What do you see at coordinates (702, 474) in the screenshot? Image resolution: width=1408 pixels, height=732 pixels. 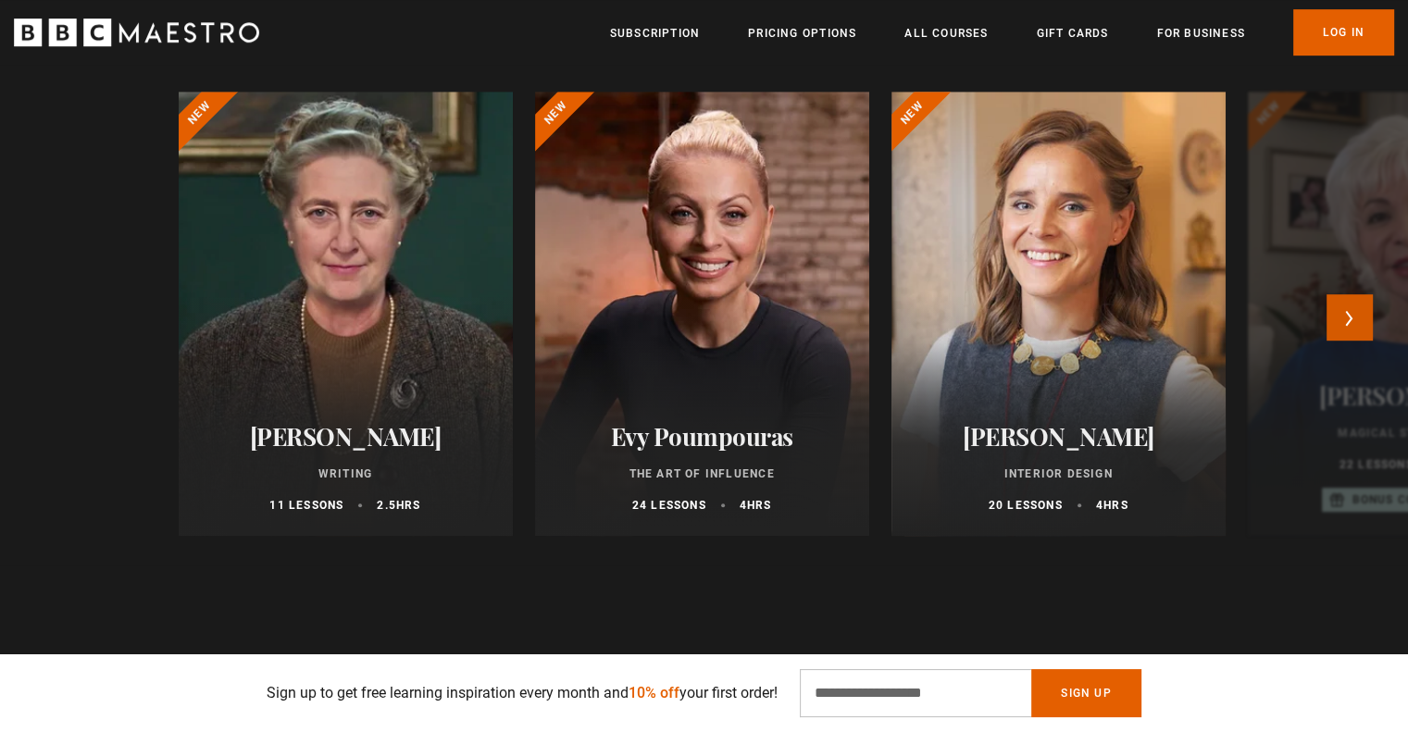 I see `p: The Art of Influence` at bounding box center [702, 474].